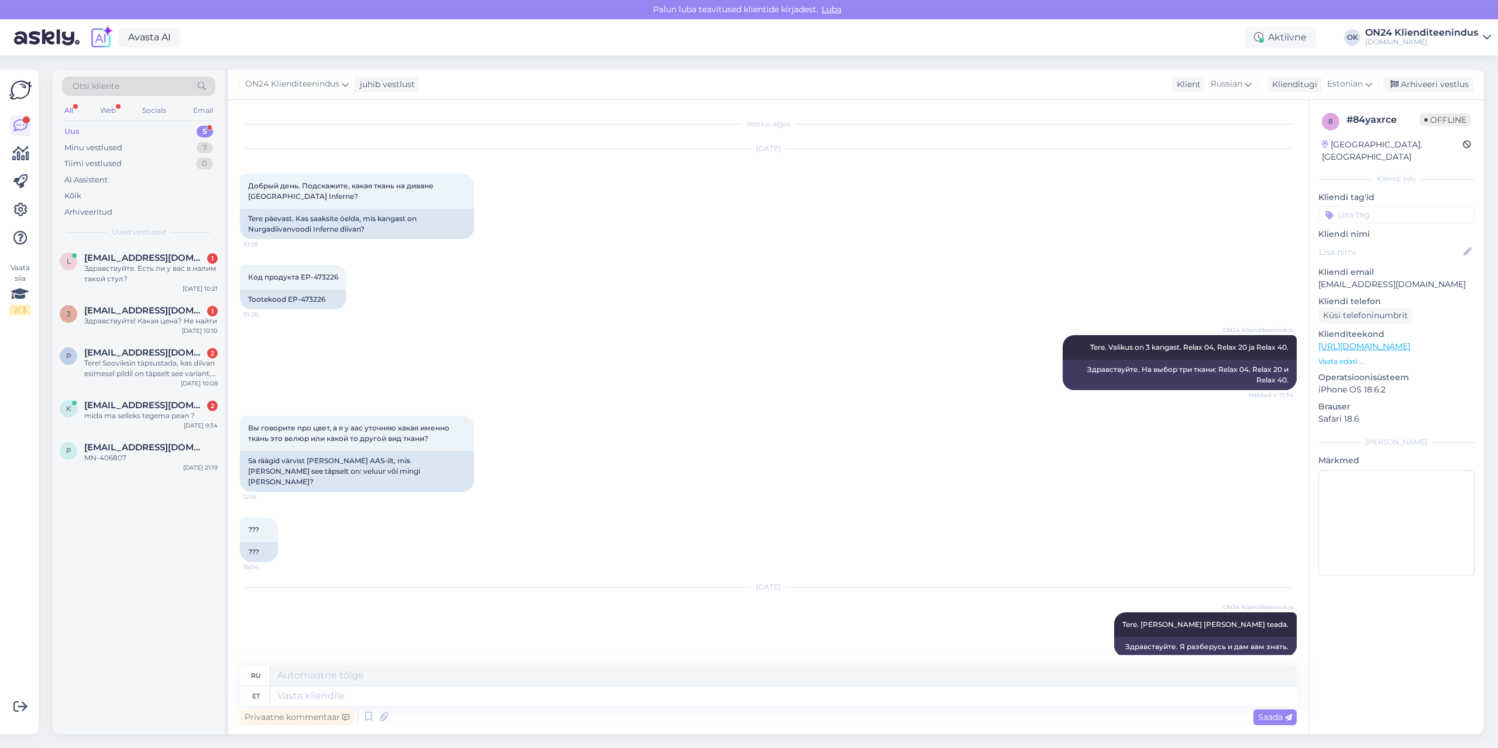 The width and height of the screenshot is (1498, 748). I want to click on span: liza.kukka@gmail.com, so click(145, 258).